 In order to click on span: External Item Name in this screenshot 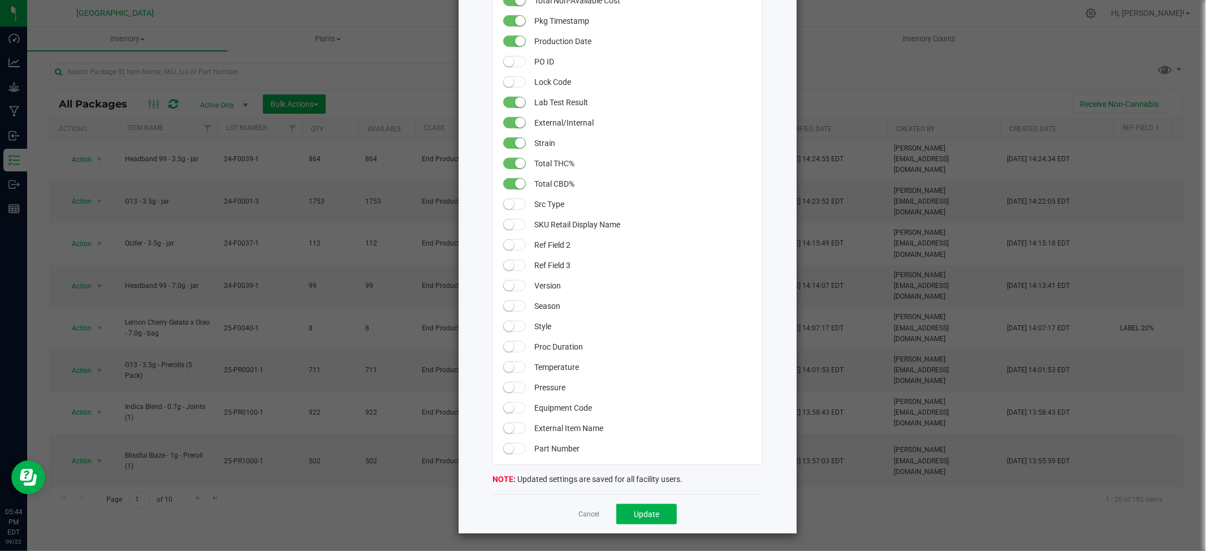, I will do `click(642, 428)`.